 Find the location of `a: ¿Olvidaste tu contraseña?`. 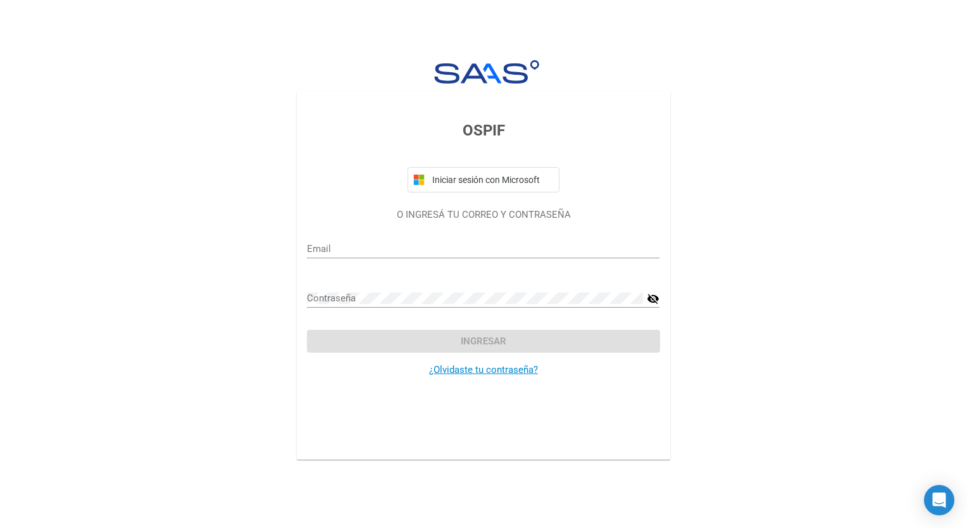

a: ¿Olvidaste tu contraseña? is located at coordinates (483, 369).